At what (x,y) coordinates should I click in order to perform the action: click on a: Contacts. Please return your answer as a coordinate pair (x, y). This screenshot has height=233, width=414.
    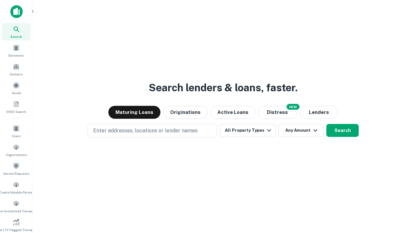
    Looking at the image, I should click on (16, 69).